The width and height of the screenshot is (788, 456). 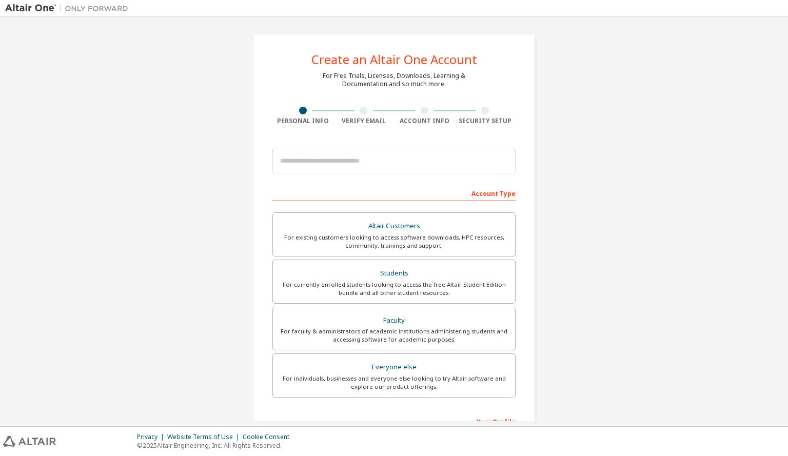 What do you see at coordinates (29, 441) in the screenshot?
I see `img: altair_logo.svg` at bounding box center [29, 441].